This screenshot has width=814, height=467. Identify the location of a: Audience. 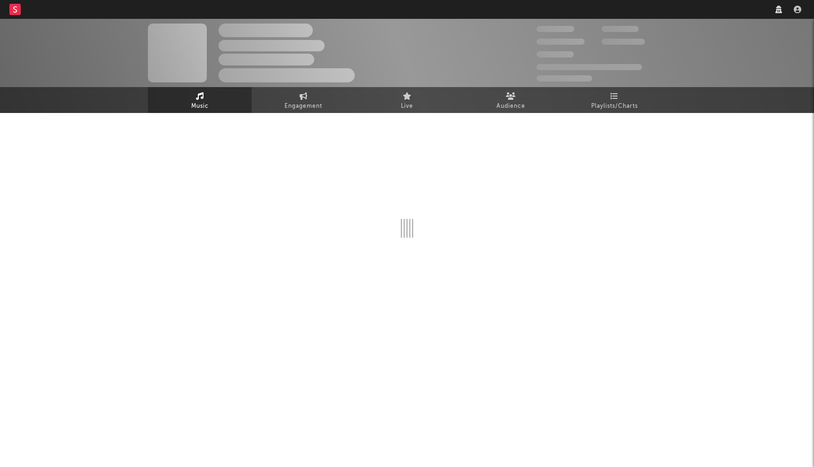
(511, 100).